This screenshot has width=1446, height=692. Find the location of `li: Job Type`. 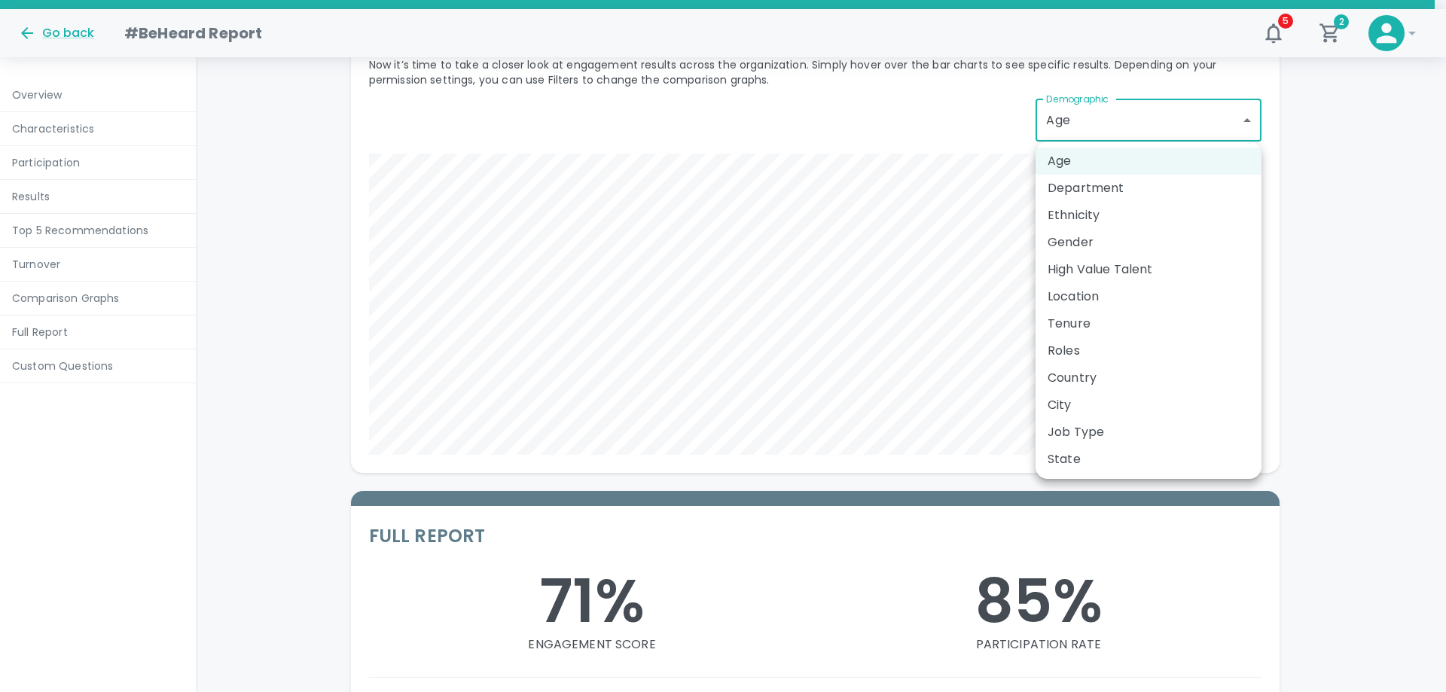

li: Job Type is located at coordinates (1148, 432).